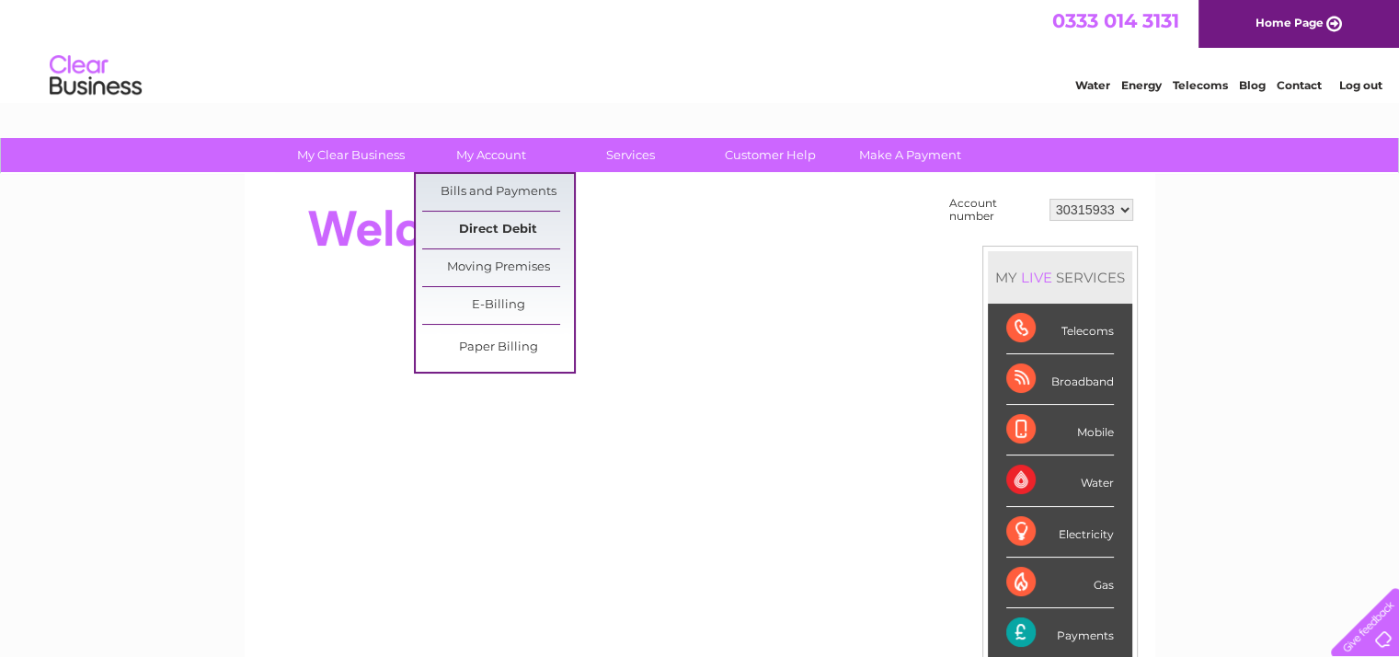 Image resolution: width=1399 pixels, height=657 pixels. What do you see at coordinates (1060, 480) in the screenshot?
I see `div: Water` at bounding box center [1060, 480].